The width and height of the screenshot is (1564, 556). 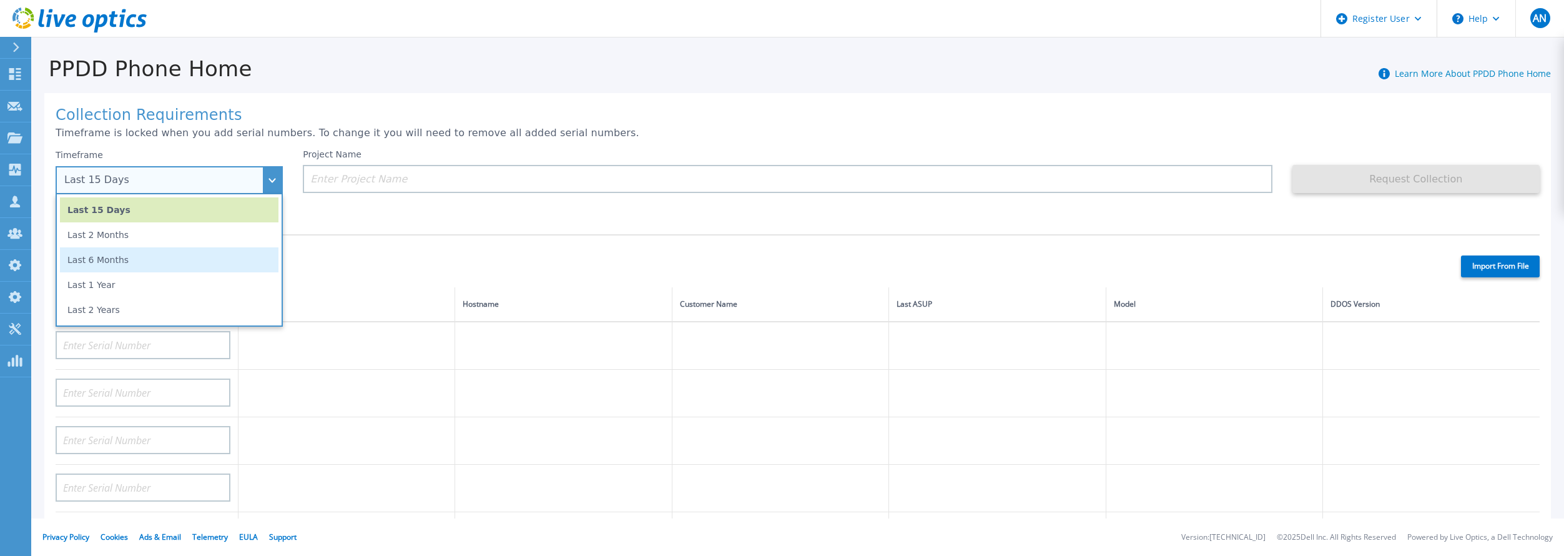 I want to click on span: AN, so click(x=1540, y=18).